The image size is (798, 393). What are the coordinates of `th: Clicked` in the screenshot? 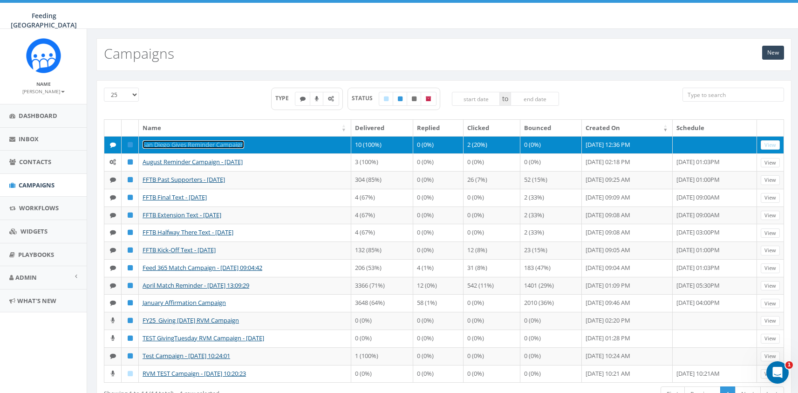 It's located at (491, 128).